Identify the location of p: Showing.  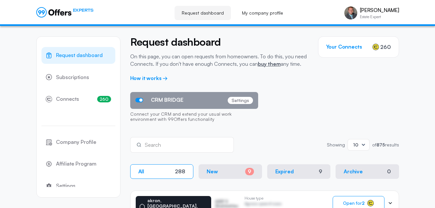
(336, 145).